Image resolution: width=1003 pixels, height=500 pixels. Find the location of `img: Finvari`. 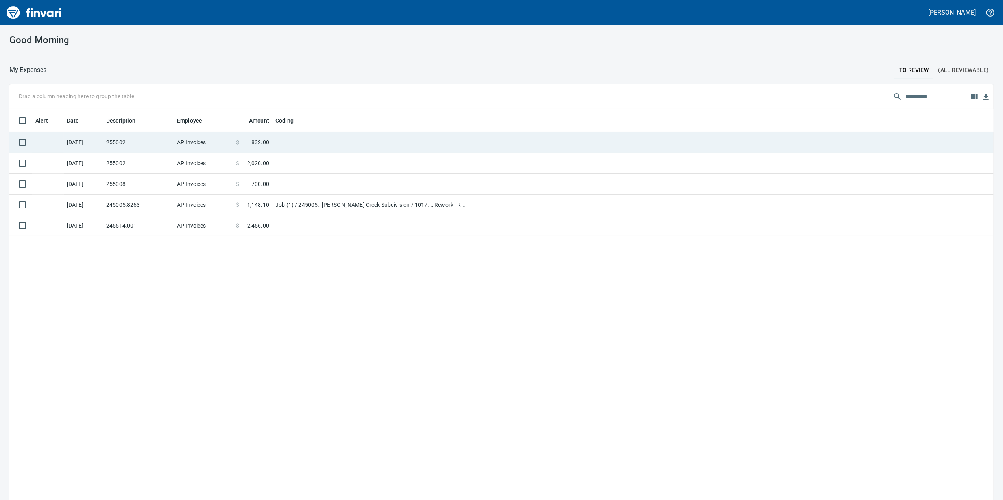

img: Finvari is located at coordinates (34, 13).